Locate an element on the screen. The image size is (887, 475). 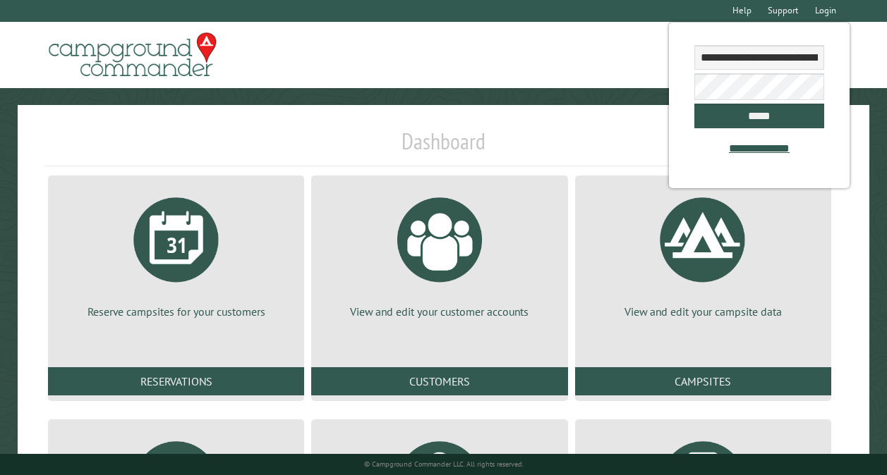
p: View and edit your campsite data is located at coordinates (703, 312).